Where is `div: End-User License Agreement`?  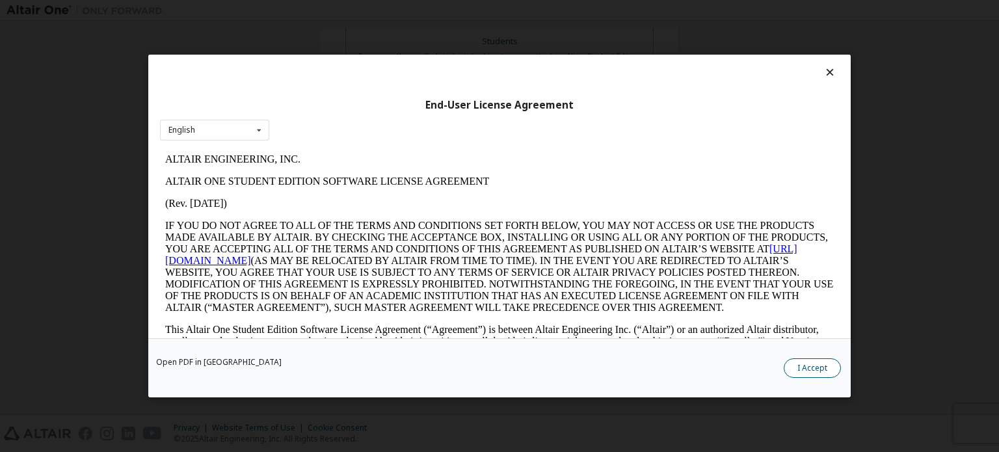 div: End-User License Agreement is located at coordinates (499, 105).